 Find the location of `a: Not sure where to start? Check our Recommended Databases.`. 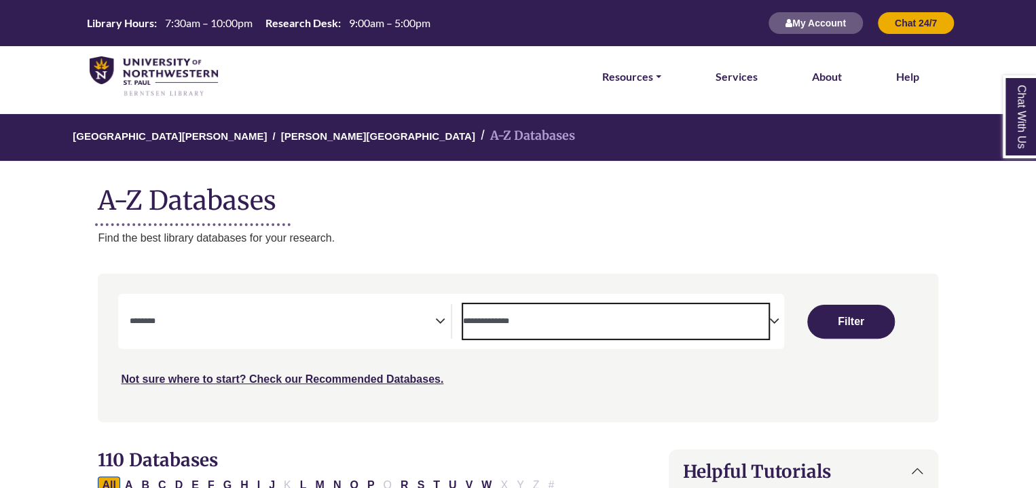

a: Not sure where to start? Check our Recommended Databases. is located at coordinates (282, 379).